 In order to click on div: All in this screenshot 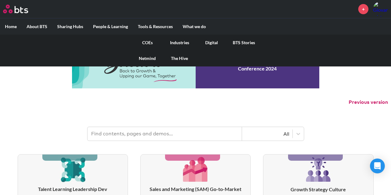, I will do `click(267, 134)`.